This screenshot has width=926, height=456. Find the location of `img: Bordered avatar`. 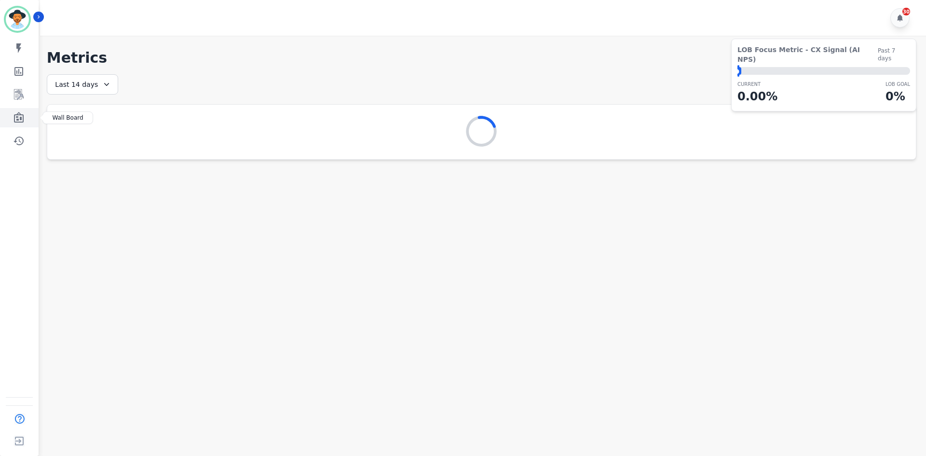

img: Bordered avatar is located at coordinates (17, 19).